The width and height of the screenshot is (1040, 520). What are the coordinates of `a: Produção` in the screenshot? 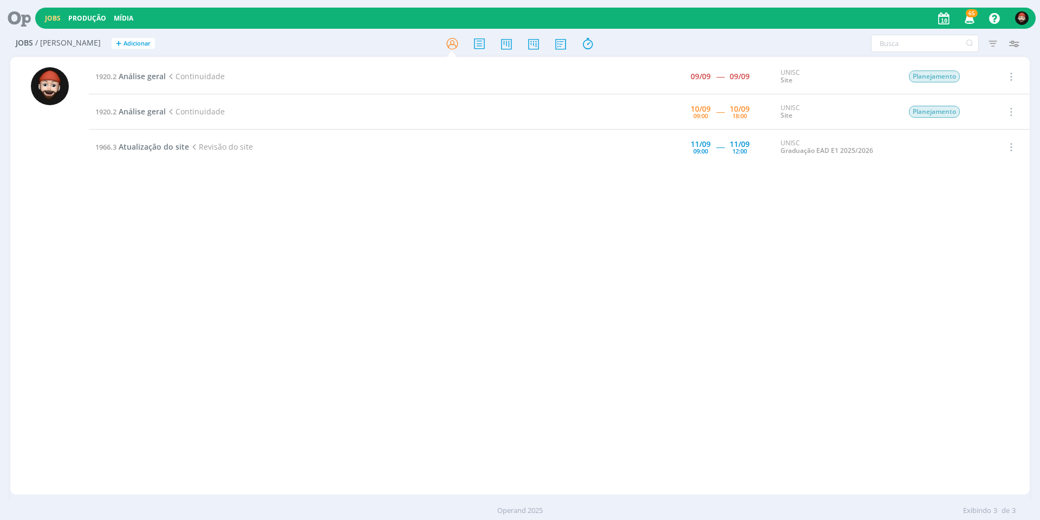 It's located at (87, 18).